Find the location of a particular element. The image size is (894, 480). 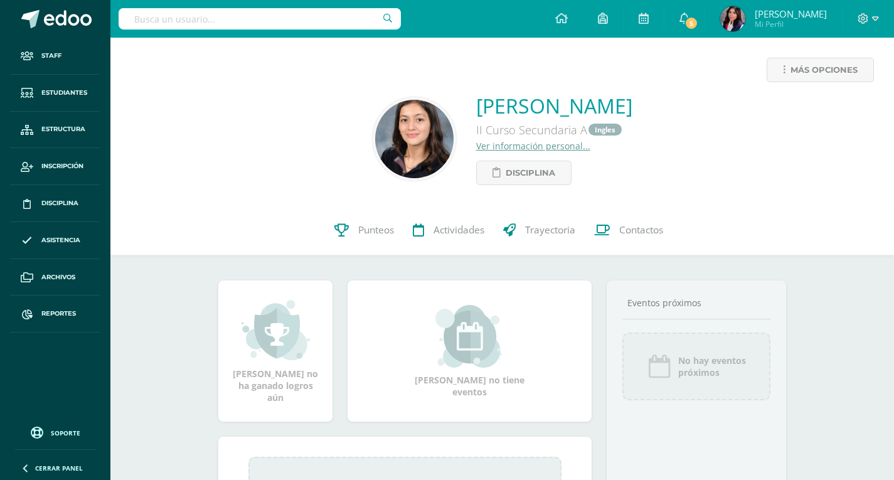

a: Ingles is located at coordinates (605, 129).